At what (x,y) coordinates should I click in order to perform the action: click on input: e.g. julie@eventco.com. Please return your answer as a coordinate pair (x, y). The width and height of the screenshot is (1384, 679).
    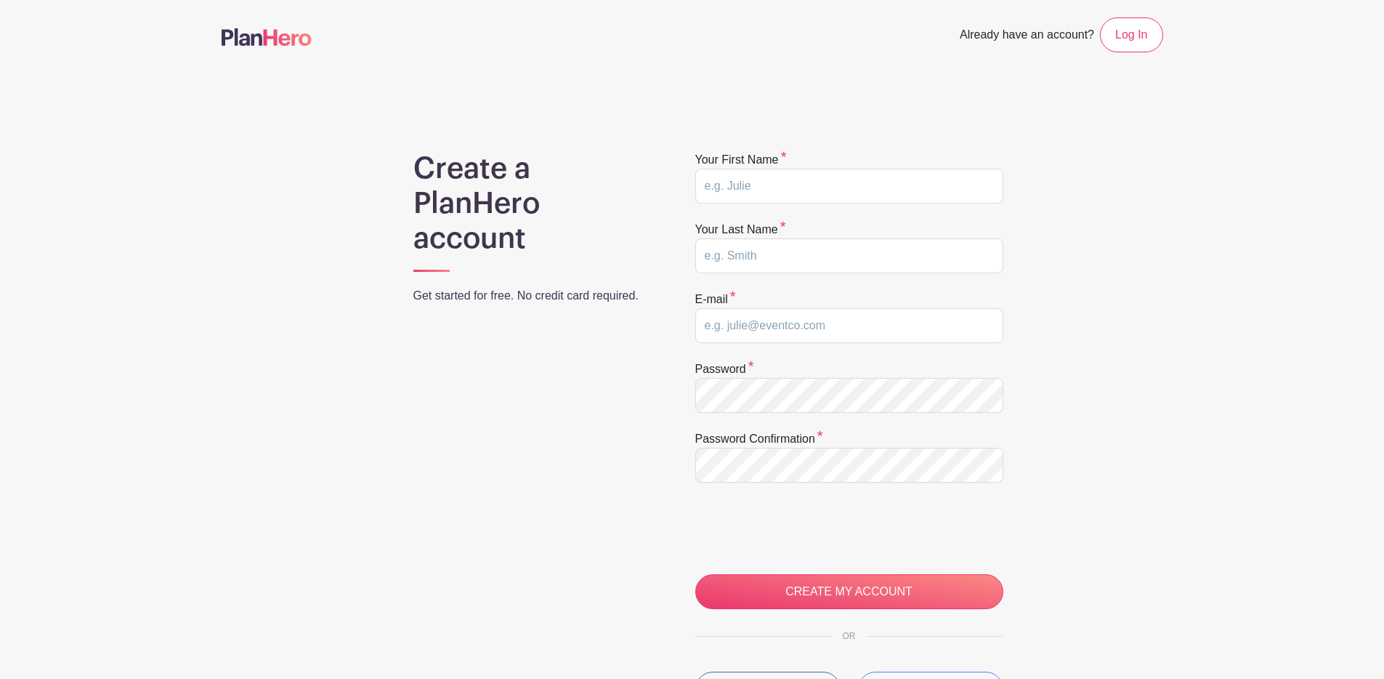
    Looking at the image, I should click on (849, 325).